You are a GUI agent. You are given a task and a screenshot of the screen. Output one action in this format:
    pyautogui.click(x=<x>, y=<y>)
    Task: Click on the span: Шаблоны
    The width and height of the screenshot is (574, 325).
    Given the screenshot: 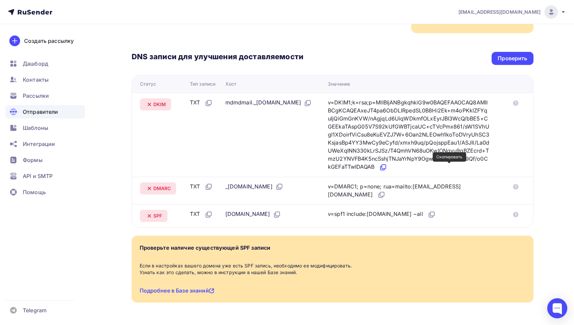 What is the action you would take?
    pyautogui.click(x=35, y=128)
    